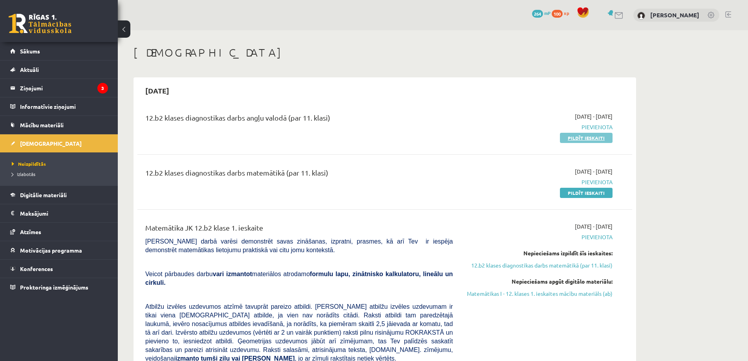 The height and width of the screenshot is (361, 748). Describe the element at coordinates (61, 164) in the screenshot. I see `a: Neizpildītās` at that location.